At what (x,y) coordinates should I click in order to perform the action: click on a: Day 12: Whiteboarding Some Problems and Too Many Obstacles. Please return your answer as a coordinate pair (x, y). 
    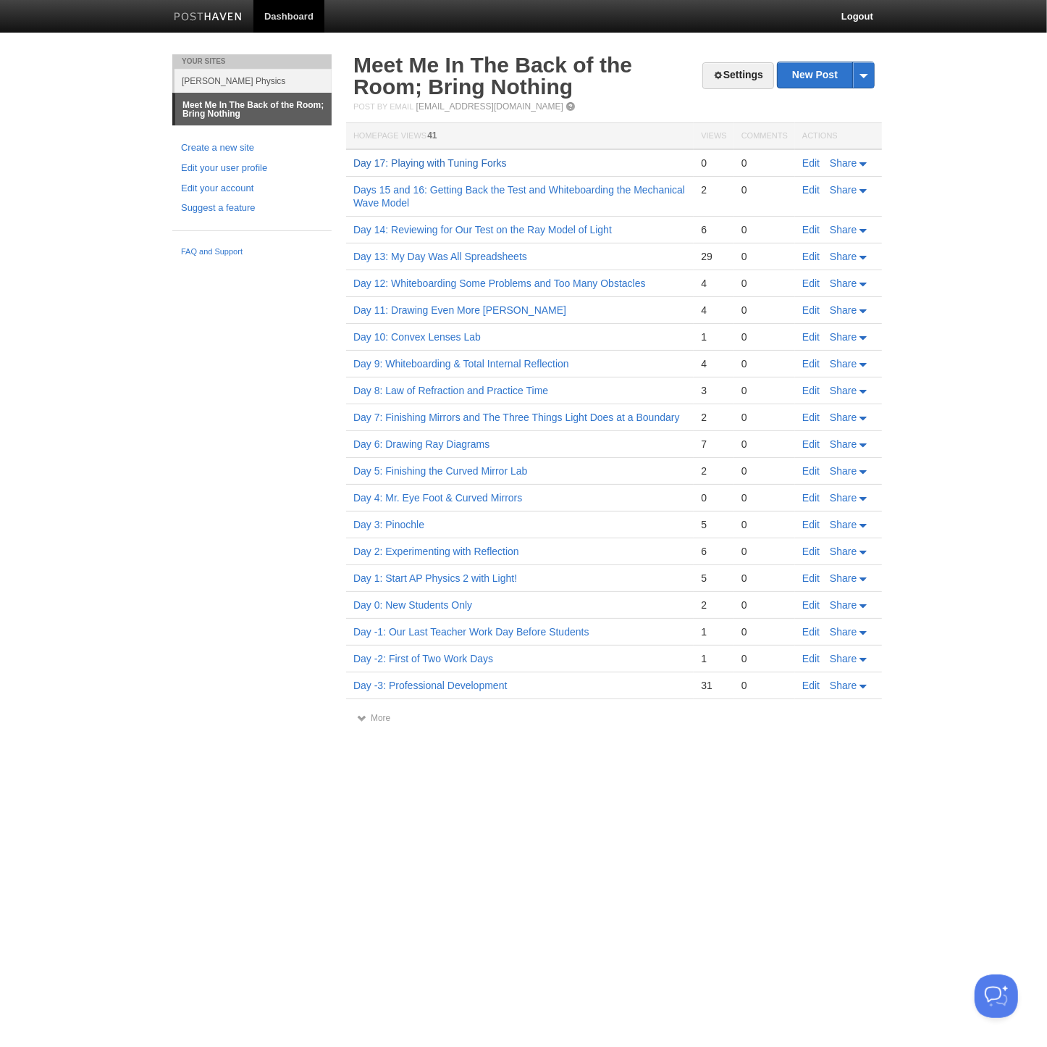
    Looking at the image, I should click on (500, 283).